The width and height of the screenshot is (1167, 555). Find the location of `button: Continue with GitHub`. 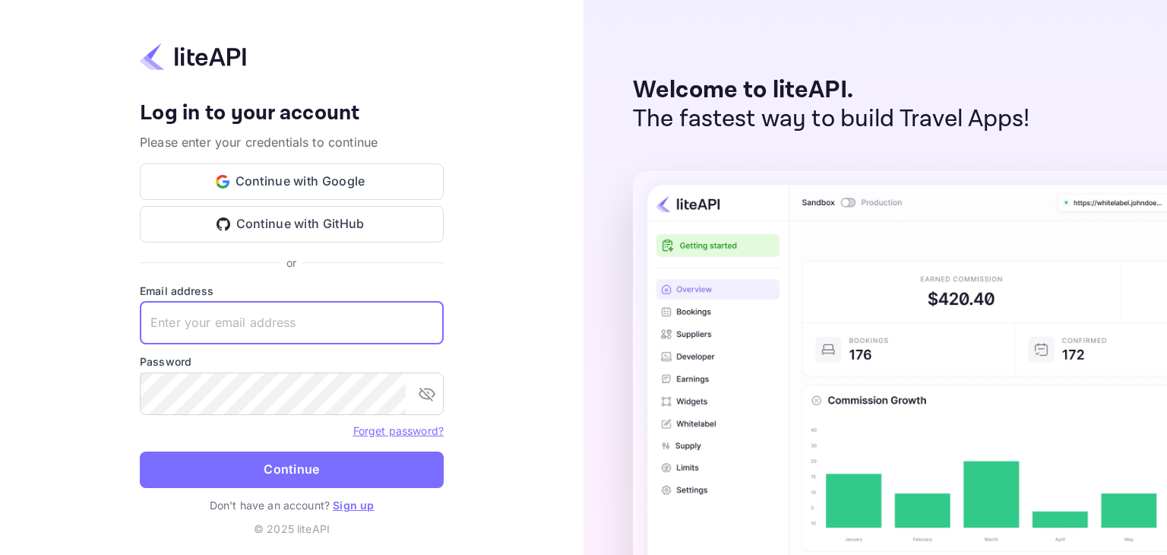

button: Continue with GitHub is located at coordinates (292, 224).